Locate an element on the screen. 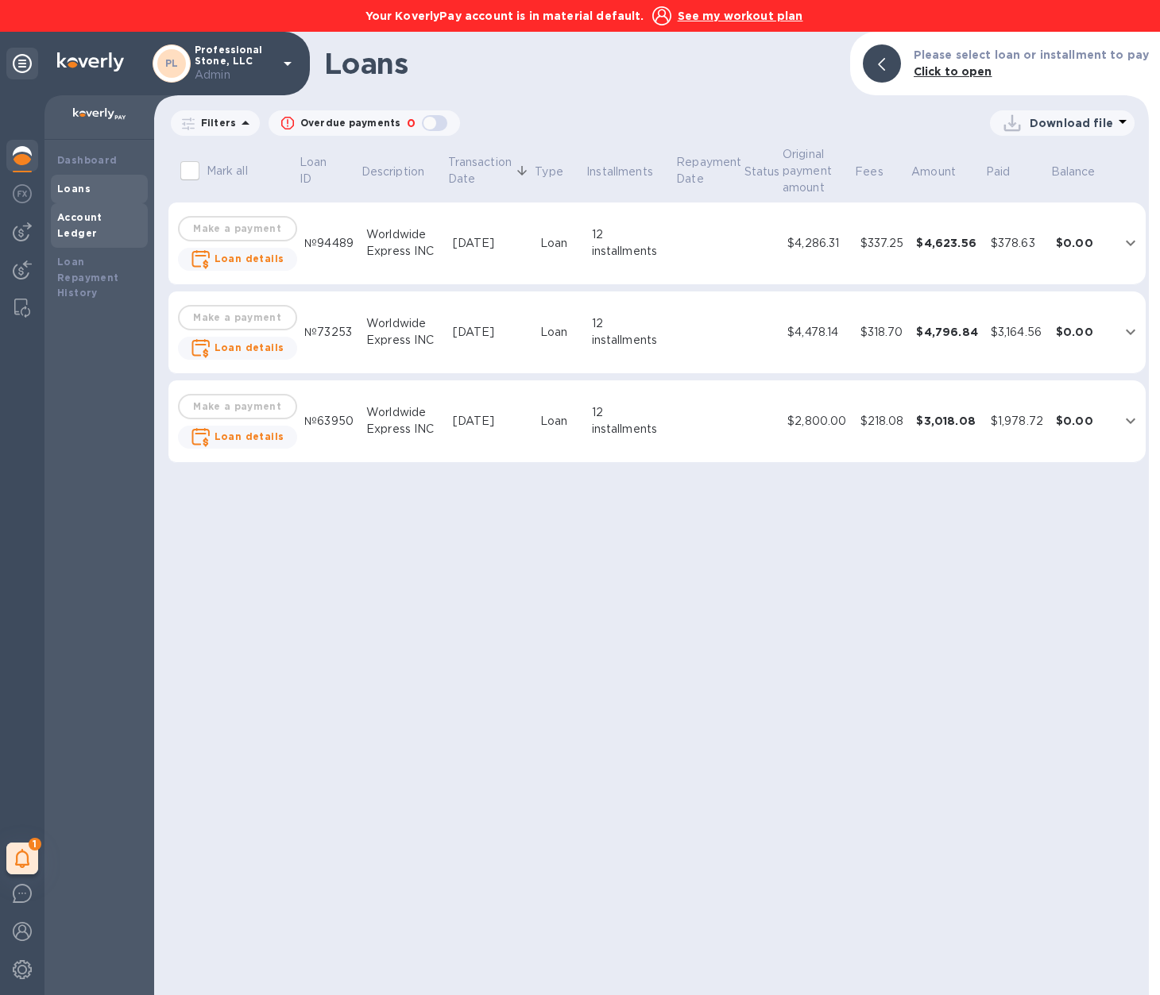 The height and width of the screenshot is (995, 1160). p: Status is located at coordinates (762, 172).